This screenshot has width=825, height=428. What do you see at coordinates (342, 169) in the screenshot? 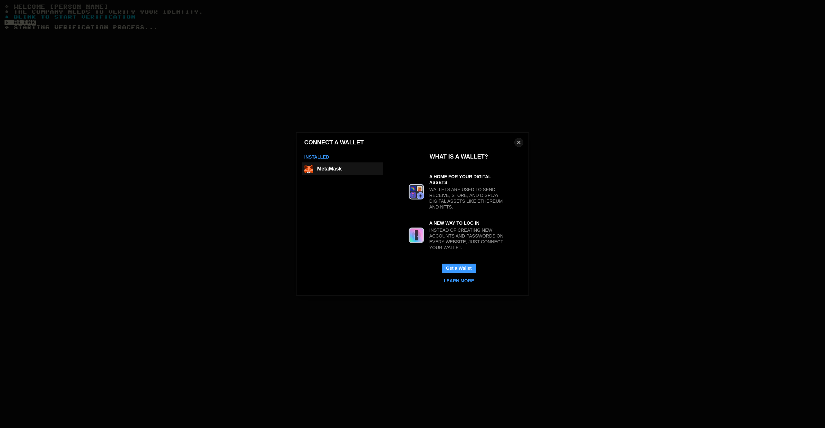
I see `button: MetaMask` at bounding box center [342, 169].